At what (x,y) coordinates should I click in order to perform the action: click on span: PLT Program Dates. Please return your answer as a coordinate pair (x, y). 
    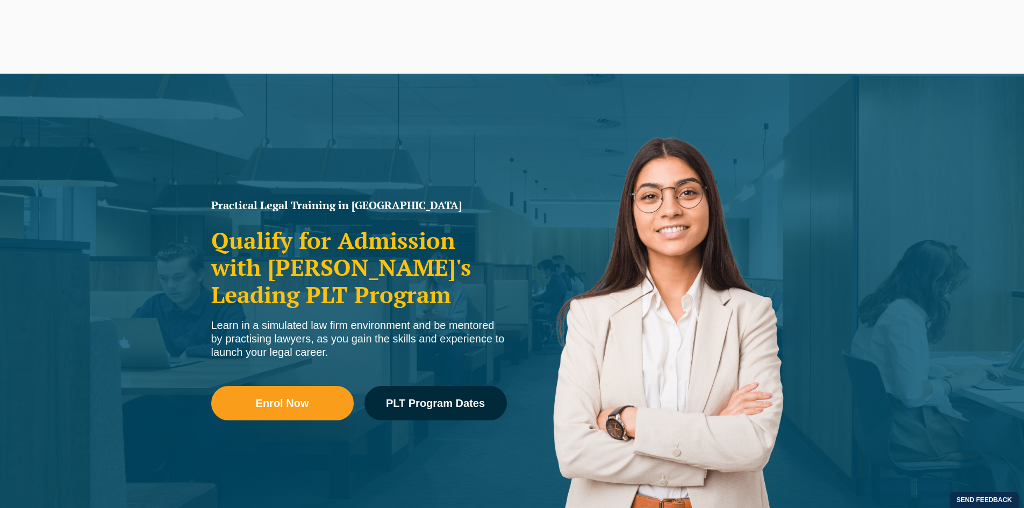
    Looking at the image, I should click on (435, 403).